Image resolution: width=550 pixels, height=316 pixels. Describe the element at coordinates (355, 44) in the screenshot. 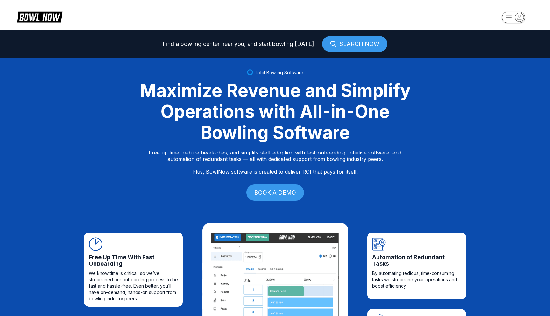

I see `a: SEARCH NOW` at that location.